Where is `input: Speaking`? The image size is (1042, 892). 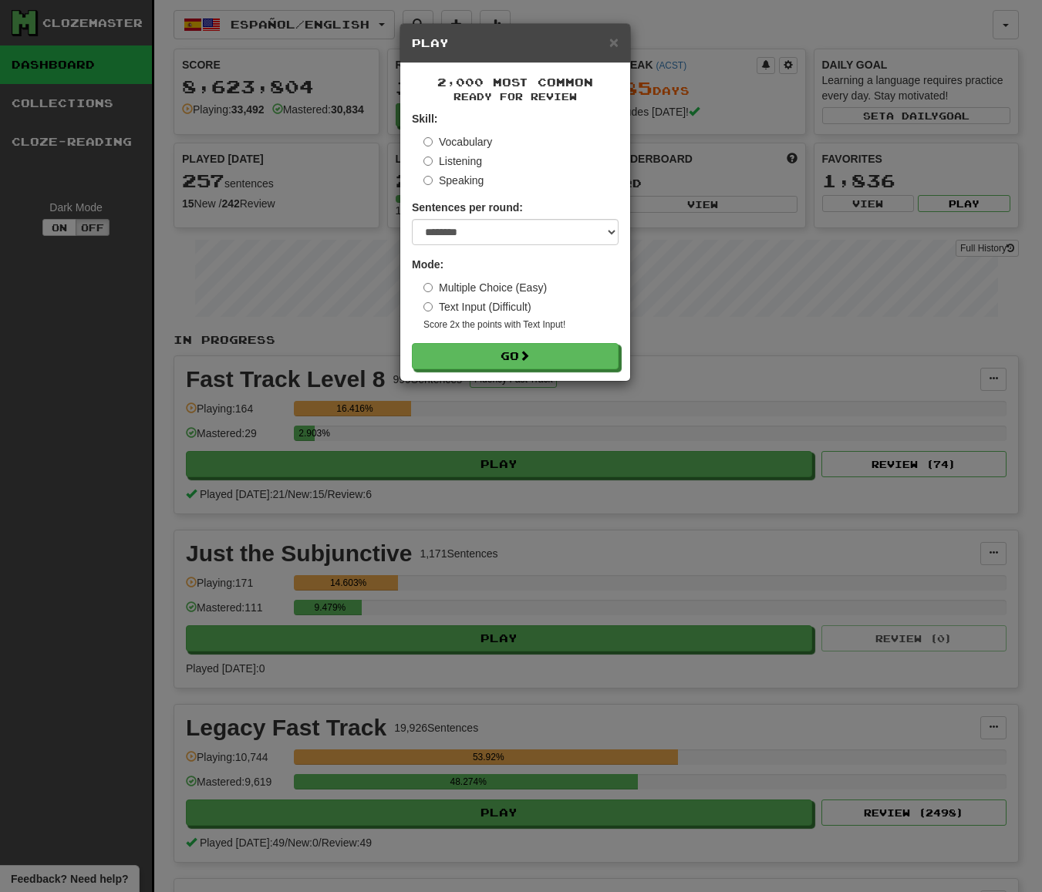 input: Speaking is located at coordinates (428, 180).